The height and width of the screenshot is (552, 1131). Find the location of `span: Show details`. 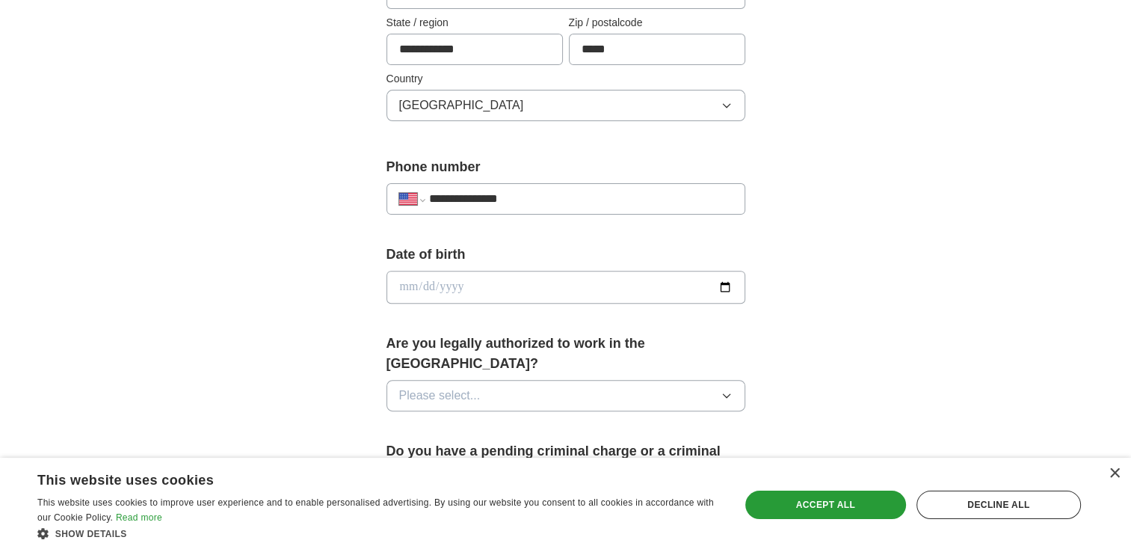

span: Show details is located at coordinates (91, 534).